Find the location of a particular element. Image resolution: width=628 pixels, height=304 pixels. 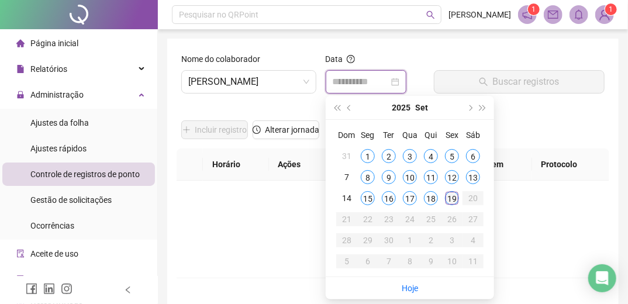

div: Não há dados is located at coordinates (393, 243).